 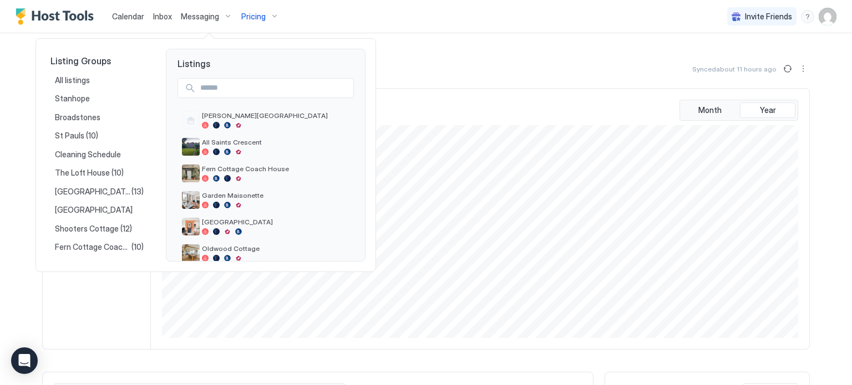 What do you see at coordinates (126, 229) in the screenshot?
I see `span: (12)` at bounding box center [126, 229].